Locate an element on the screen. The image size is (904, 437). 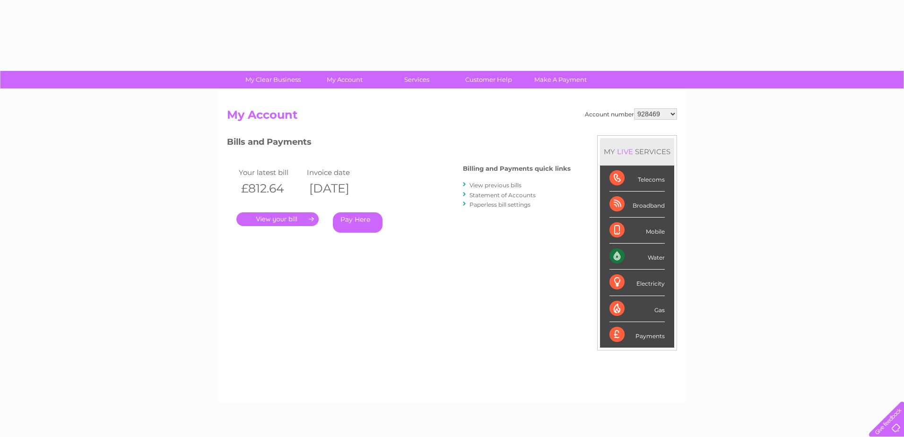
a: Pay Here is located at coordinates (357, 222).